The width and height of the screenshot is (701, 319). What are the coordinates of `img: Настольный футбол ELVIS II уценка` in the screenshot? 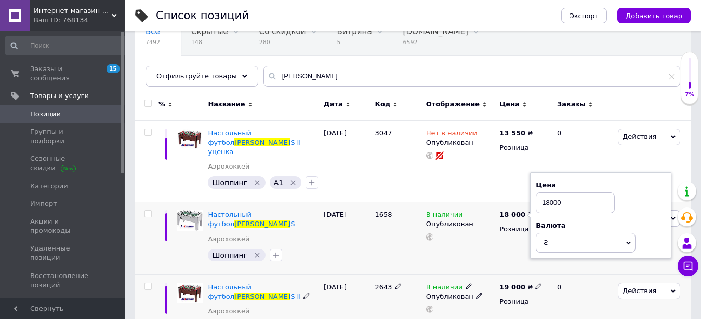 It's located at (190, 139).